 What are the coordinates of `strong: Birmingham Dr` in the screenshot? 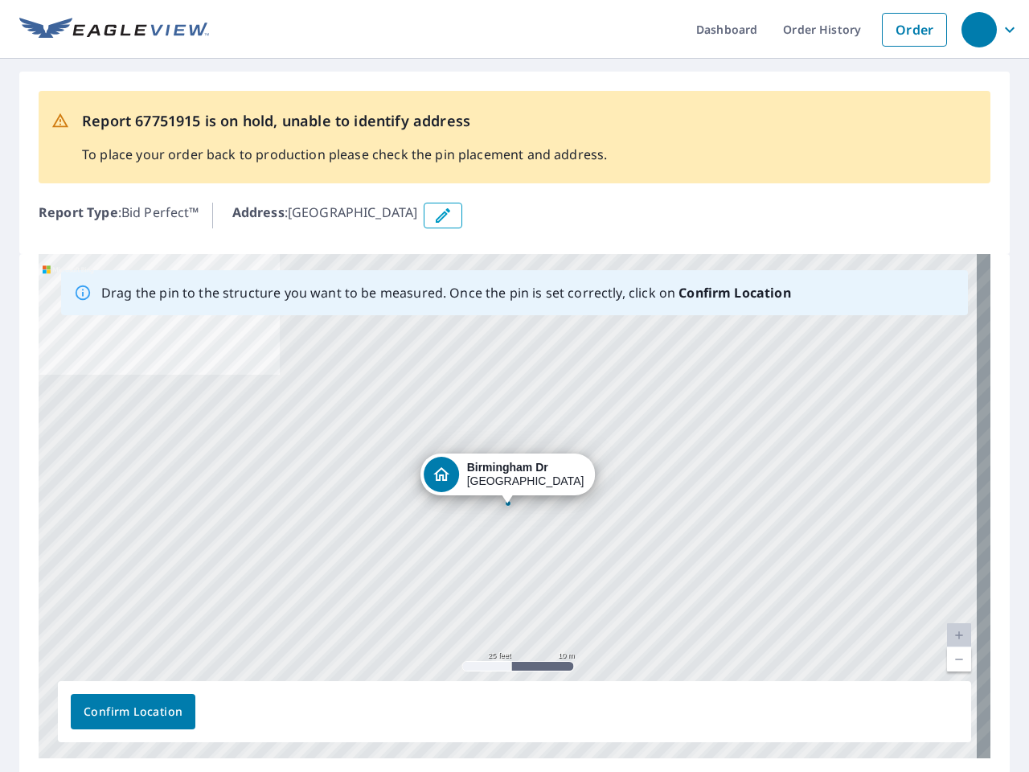 It's located at (507, 467).